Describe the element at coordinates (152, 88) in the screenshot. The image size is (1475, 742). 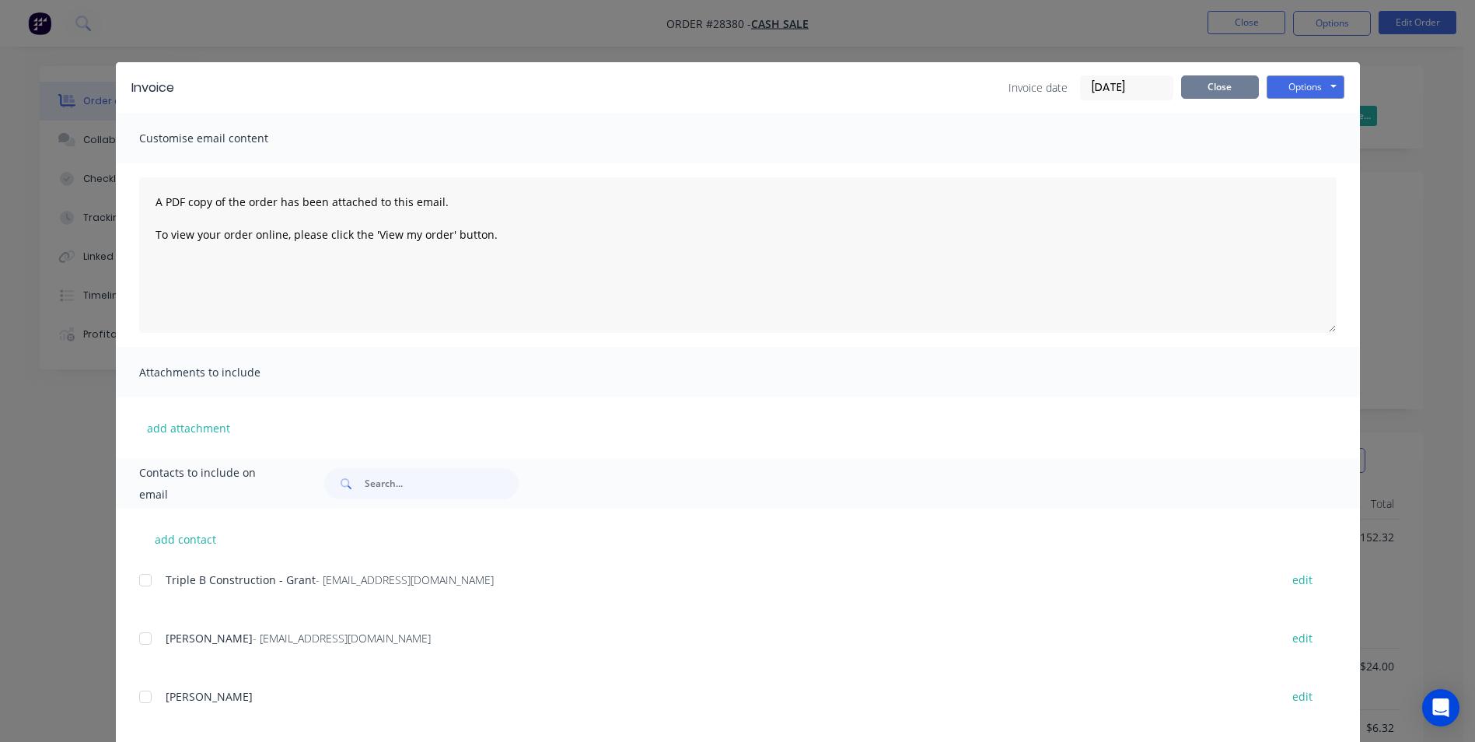
I see `div: Invoice` at that location.